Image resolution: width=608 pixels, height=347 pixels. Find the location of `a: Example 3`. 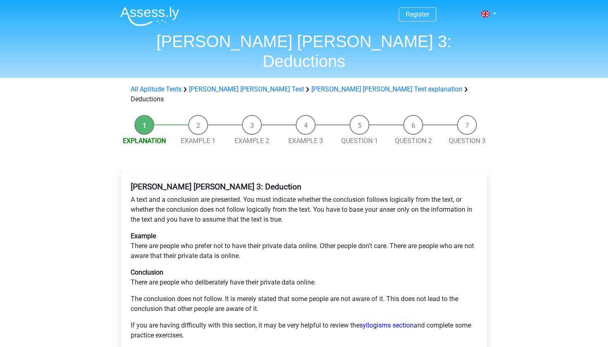

a: Example 3 is located at coordinates (306, 141).